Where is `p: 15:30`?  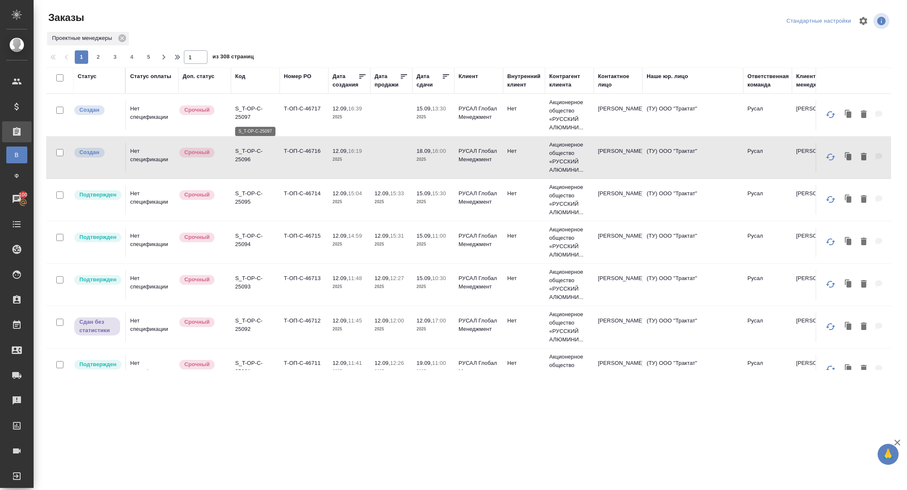 p: 15:30 is located at coordinates (439, 193).